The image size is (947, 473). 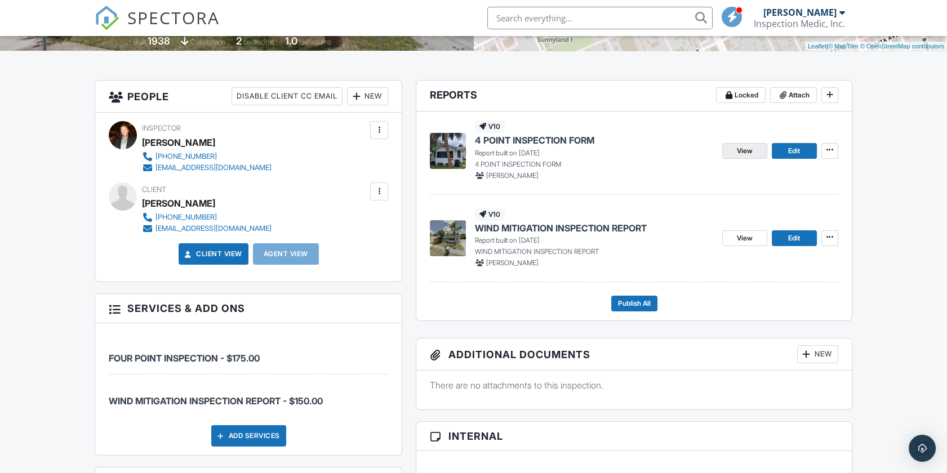 I want to click on p: There are no attachments to this inspection., so click(x=634, y=385).